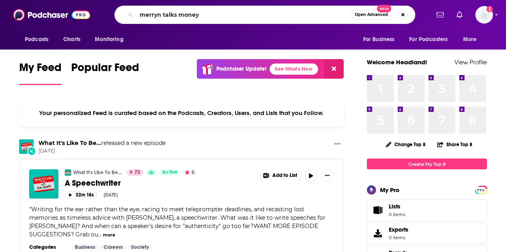 The height and width of the screenshot is (252, 506). Describe the element at coordinates (484, 15) in the screenshot. I see `button: Show profile menu` at that location.